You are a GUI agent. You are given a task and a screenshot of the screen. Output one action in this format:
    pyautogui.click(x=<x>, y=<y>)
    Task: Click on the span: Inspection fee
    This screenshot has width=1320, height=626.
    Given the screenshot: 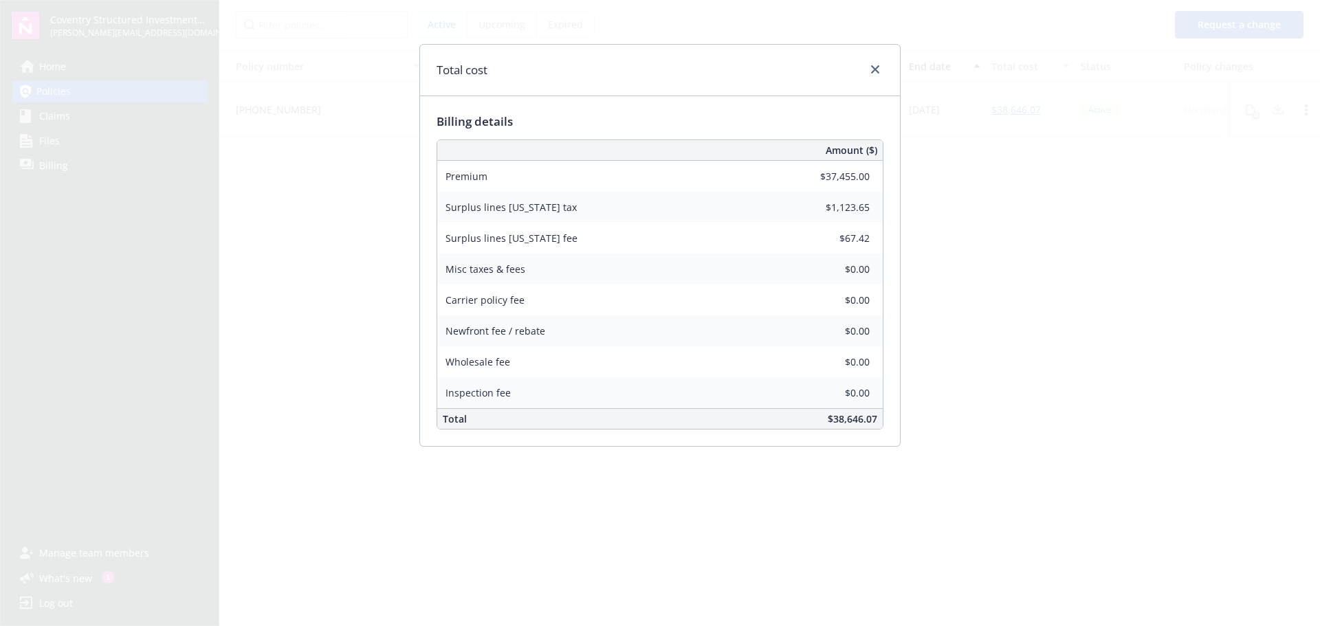 What is the action you would take?
    pyautogui.click(x=478, y=393)
    